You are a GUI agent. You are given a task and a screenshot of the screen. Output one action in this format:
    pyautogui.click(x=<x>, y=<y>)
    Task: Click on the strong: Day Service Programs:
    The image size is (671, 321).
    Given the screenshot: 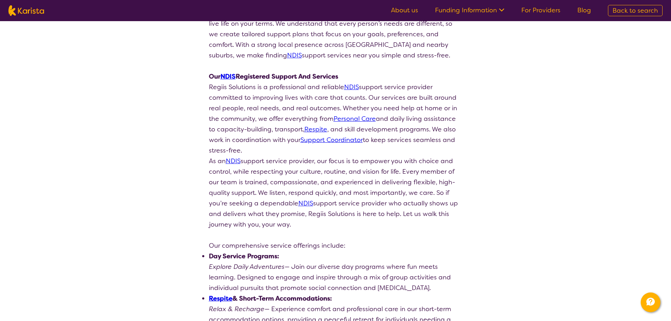 What is the action you would take?
    pyautogui.click(x=244, y=256)
    